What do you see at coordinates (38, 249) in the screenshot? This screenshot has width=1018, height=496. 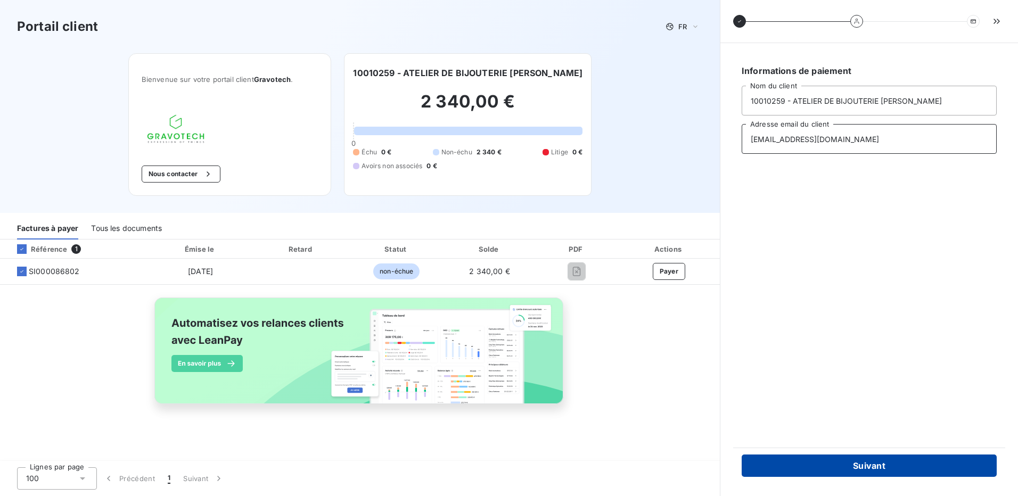 I see `div: Référence` at bounding box center [38, 249].